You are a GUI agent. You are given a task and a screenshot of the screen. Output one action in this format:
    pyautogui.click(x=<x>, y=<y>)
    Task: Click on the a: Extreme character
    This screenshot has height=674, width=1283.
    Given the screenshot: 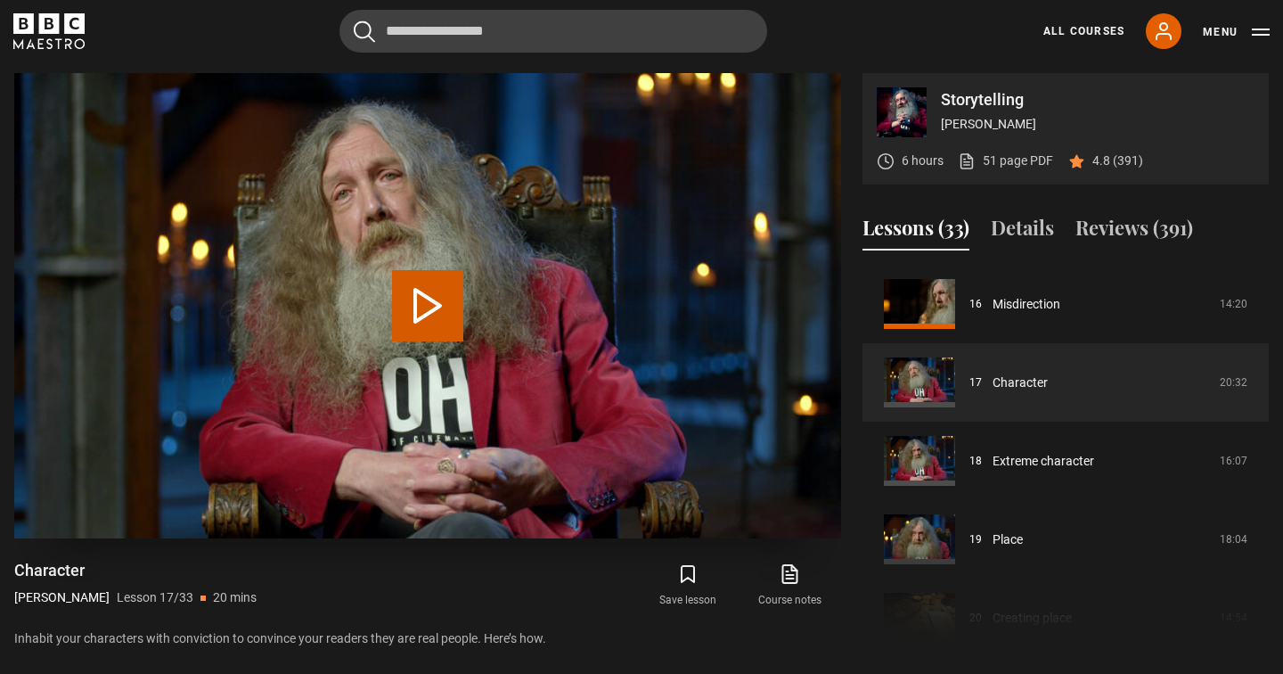 What is the action you would take?
    pyautogui.click(x=1043, y=461)
    